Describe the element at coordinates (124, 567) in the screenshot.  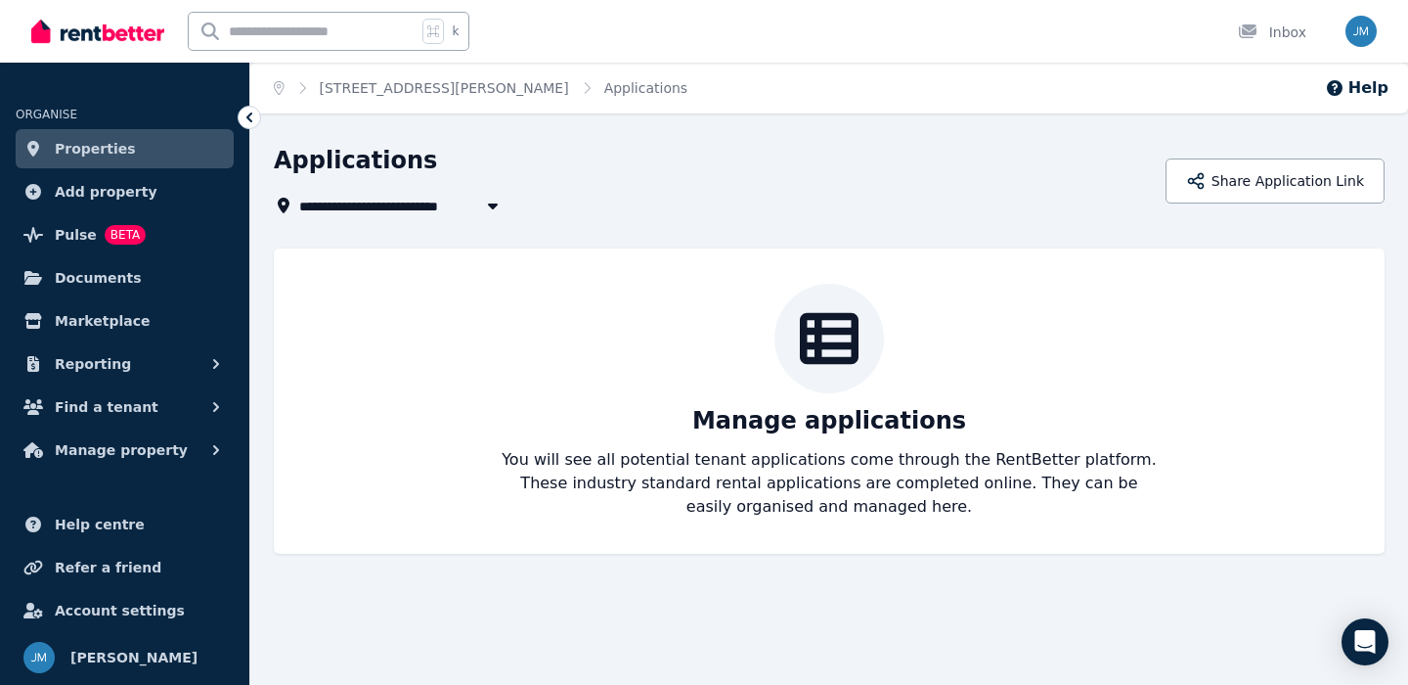
I see `a: Refer a friend` at that location.